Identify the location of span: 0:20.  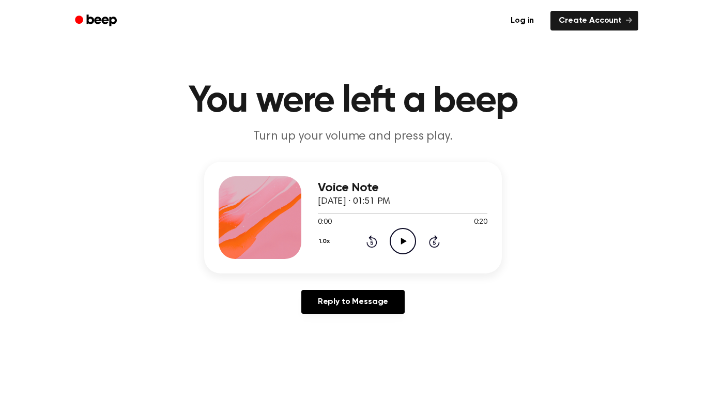
(481, 222).